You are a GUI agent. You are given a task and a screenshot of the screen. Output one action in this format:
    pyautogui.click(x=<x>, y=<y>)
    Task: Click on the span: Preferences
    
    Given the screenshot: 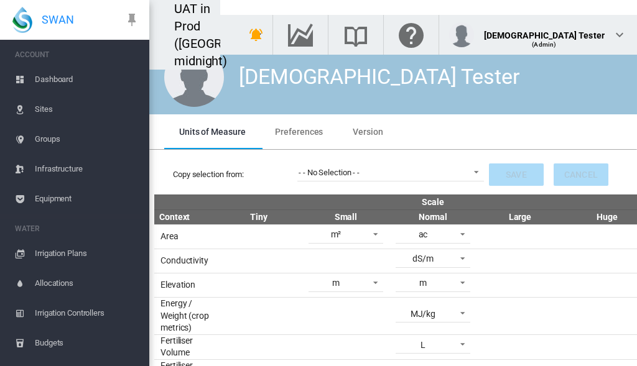 What is the action you would take?
    pyautogui.click(x=298, y=132)
    